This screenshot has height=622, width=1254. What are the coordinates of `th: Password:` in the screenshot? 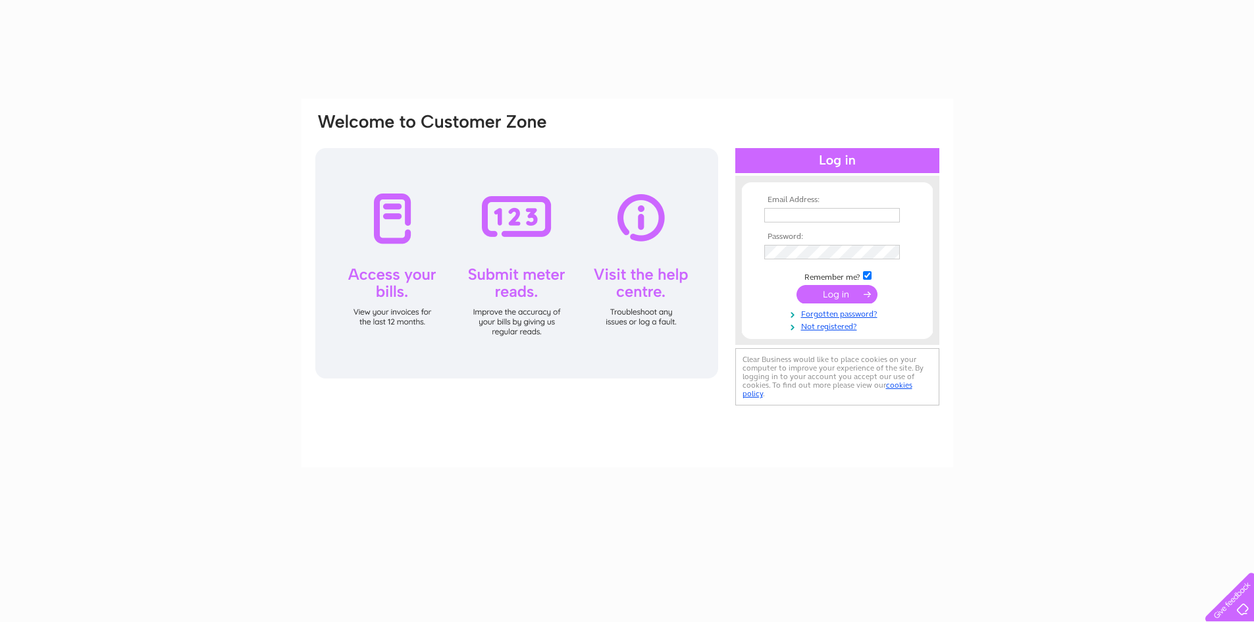 It's located at (838, 237).